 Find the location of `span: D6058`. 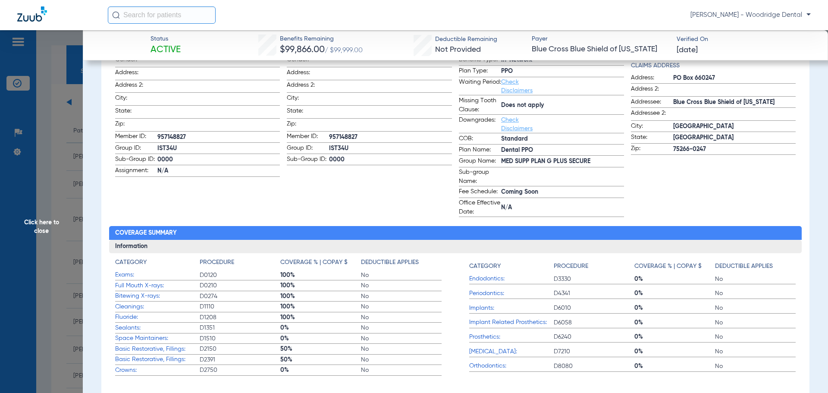

span: D6058 is located at coordinates (594, 323).